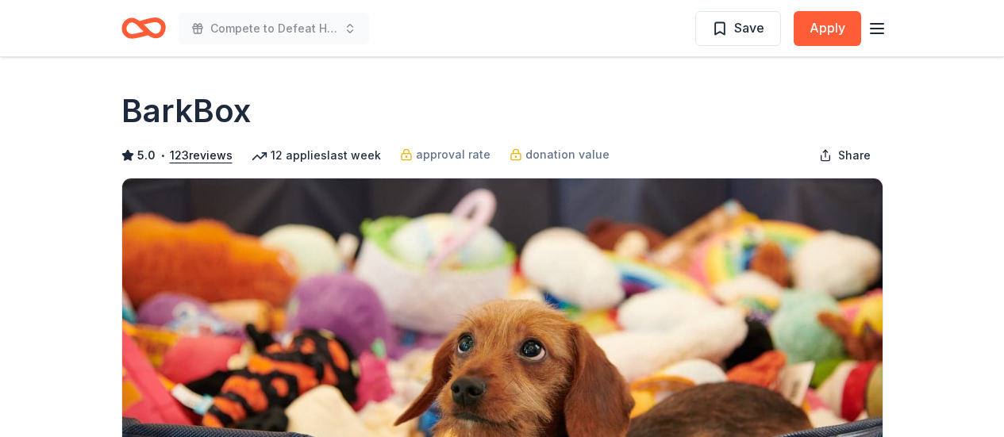 The width and height of the screenshot is (1004, 437). Describe the element at coordinates (316, 156) in the screenshot. I see `div: 12 applies last week` at that location.